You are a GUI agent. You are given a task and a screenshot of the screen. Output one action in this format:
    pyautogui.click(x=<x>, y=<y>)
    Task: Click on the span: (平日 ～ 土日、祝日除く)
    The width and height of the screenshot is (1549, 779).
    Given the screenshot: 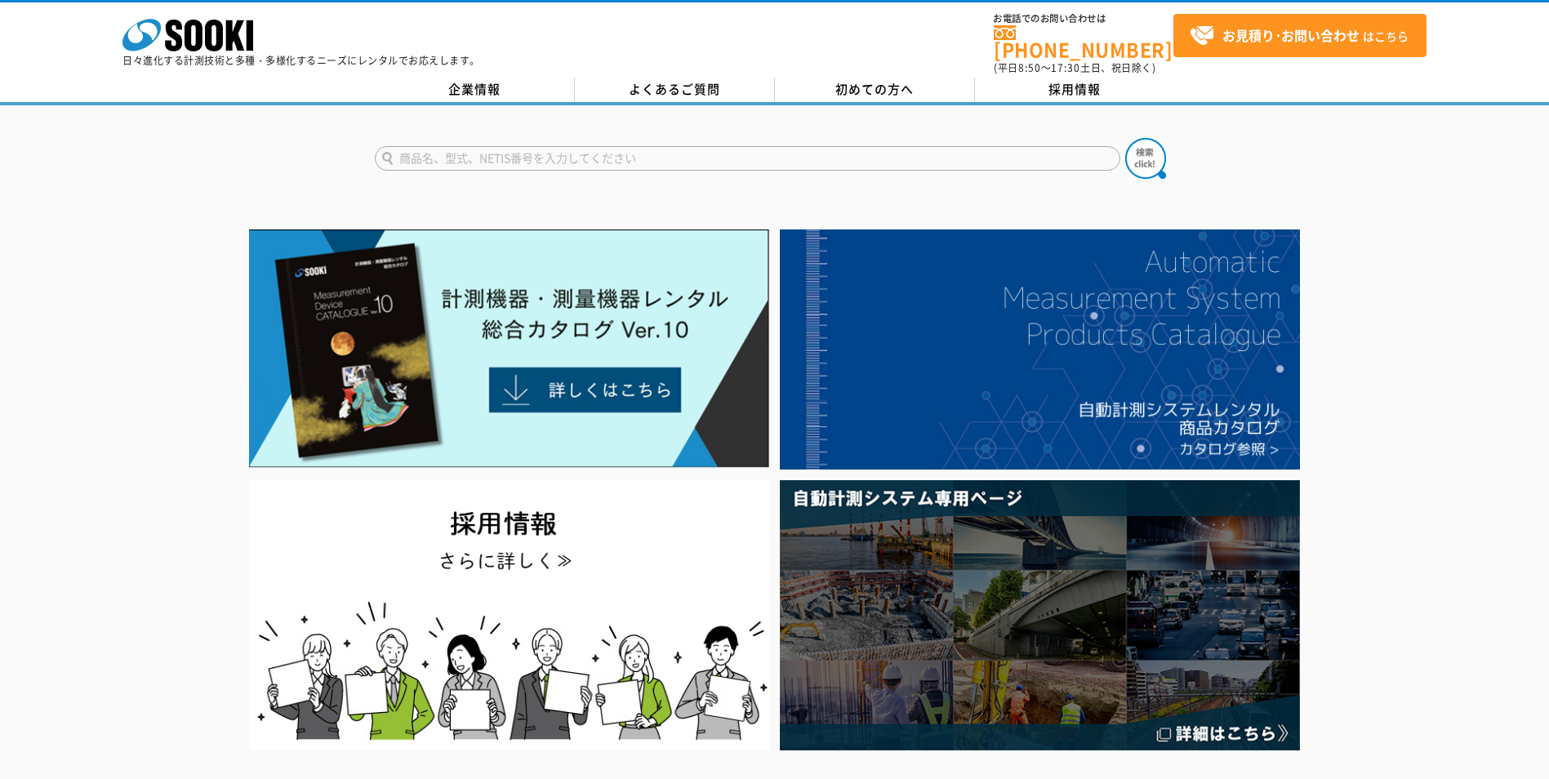 What is the action you would take?
    pyautogui.click(x=1075, y=68)
    